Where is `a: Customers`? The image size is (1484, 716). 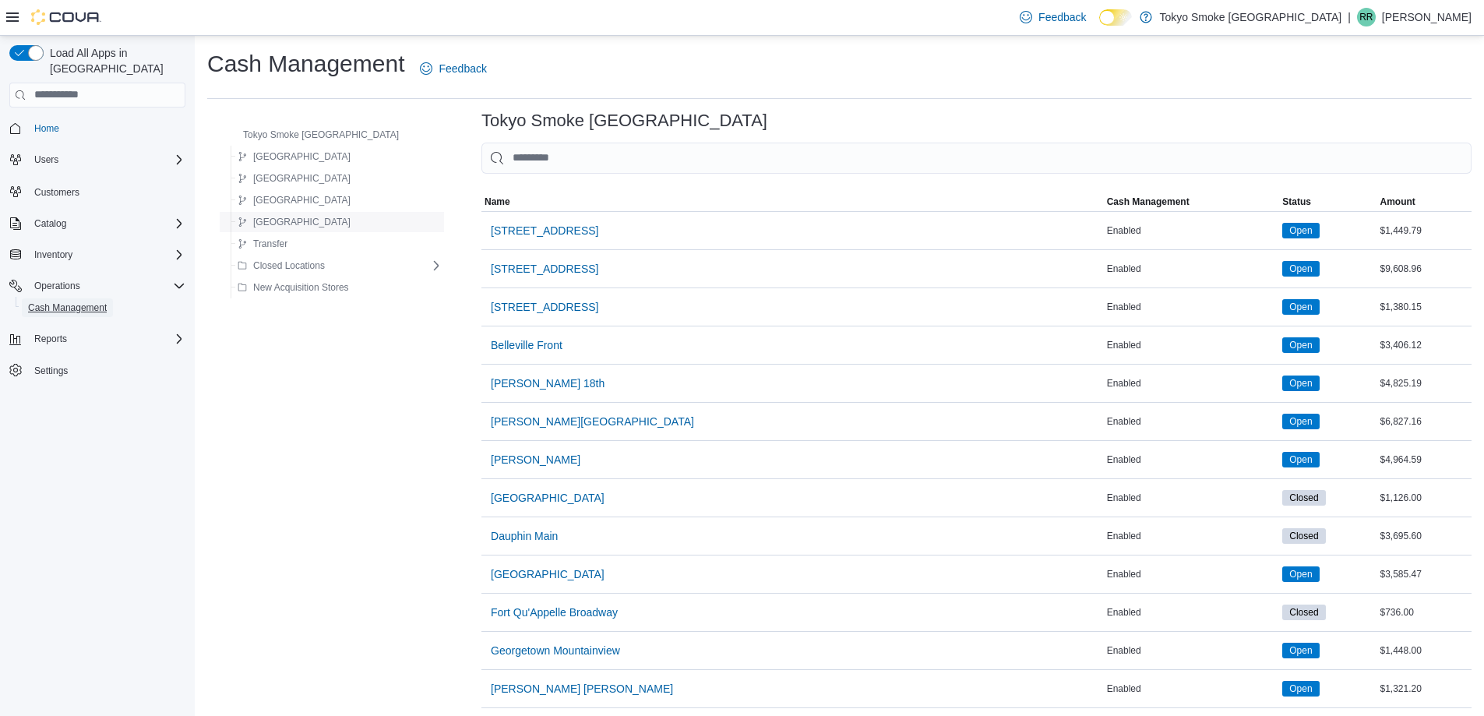
a: Customers is located at coordinates (57, 192).